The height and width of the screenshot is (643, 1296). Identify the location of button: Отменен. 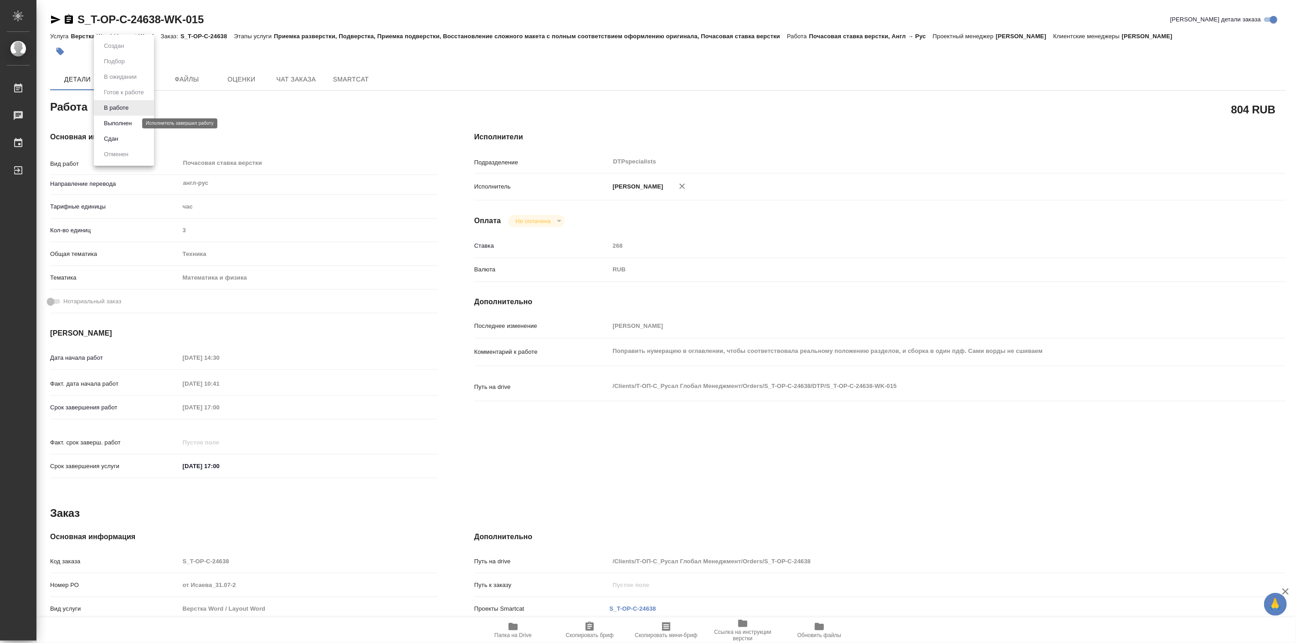
(116, 154).